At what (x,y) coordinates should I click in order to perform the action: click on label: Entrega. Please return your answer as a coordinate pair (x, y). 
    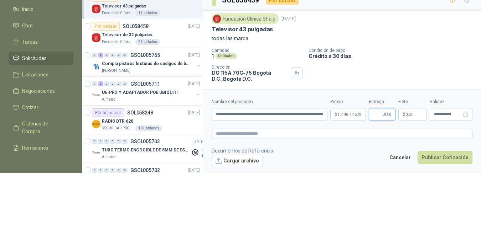
    Looking at the image, I should click on (382, 102).